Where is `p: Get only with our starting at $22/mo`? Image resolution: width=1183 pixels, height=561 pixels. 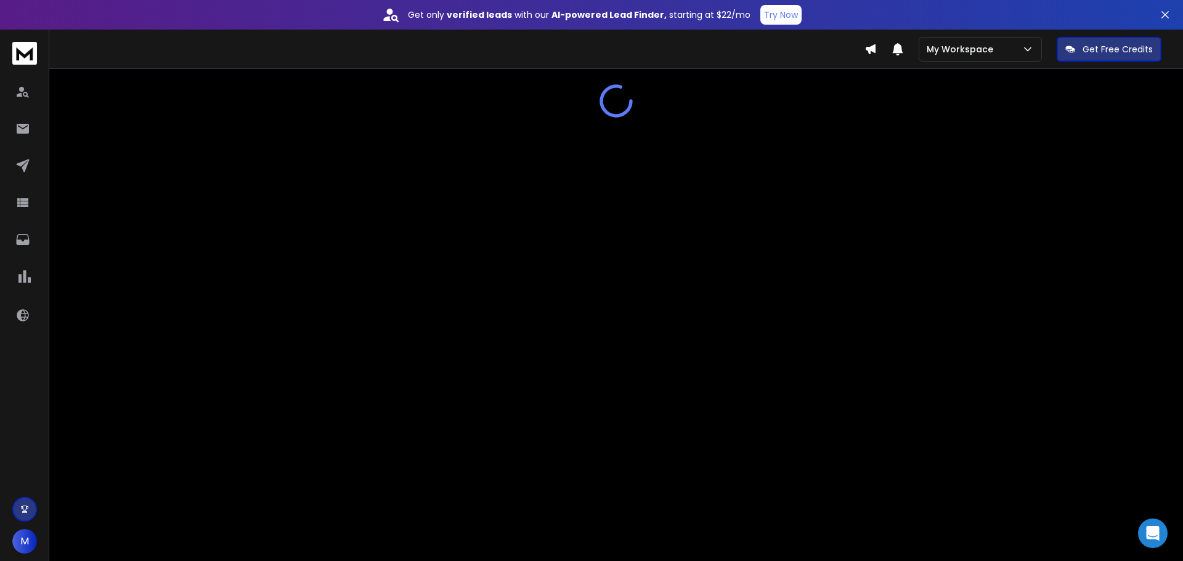 p: Get only with our starting at $22/mo is located at coordinates (579, 15).